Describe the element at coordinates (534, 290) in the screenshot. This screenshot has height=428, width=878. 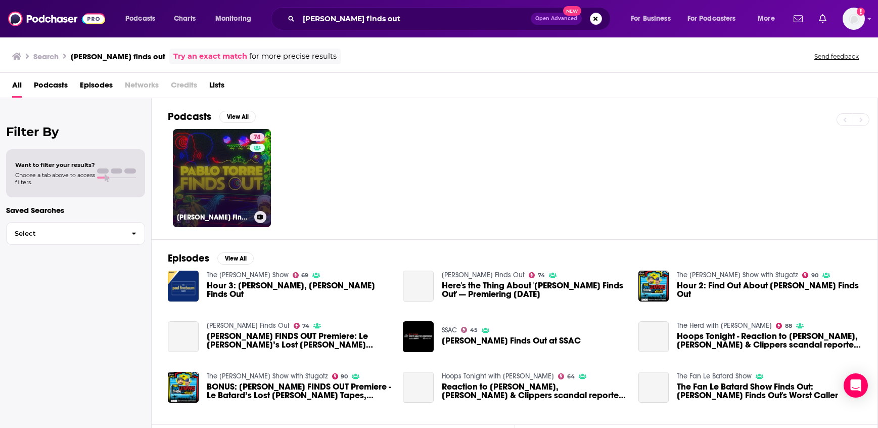
I see `a: Here's the Thing About 'Pablo Torre Finds Out' — Premiering September 5` at that location.